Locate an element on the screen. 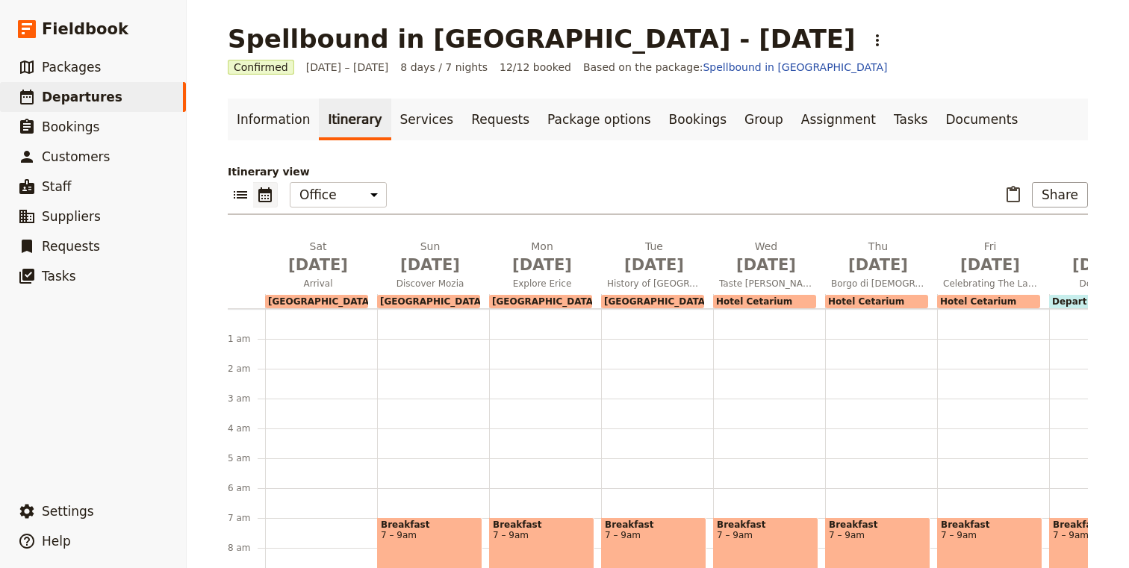 This screenshot has width=1129, height=568. span: Discover Mozia is located at coordinates (430, 284).